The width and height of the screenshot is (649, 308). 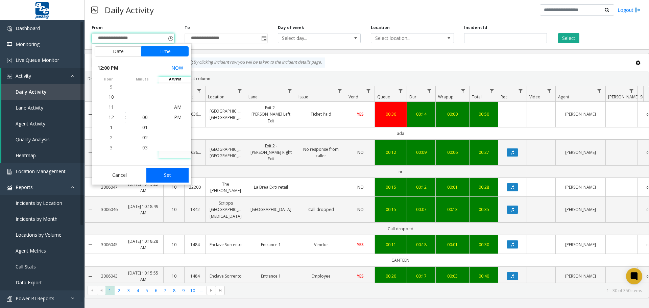 I want to click on span: Go to the next page, so click(x=211, y=290).